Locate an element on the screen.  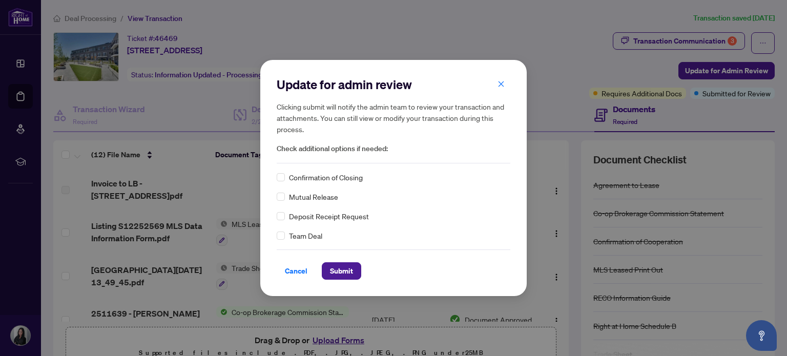
span: close is located at coordinates (501, 84).